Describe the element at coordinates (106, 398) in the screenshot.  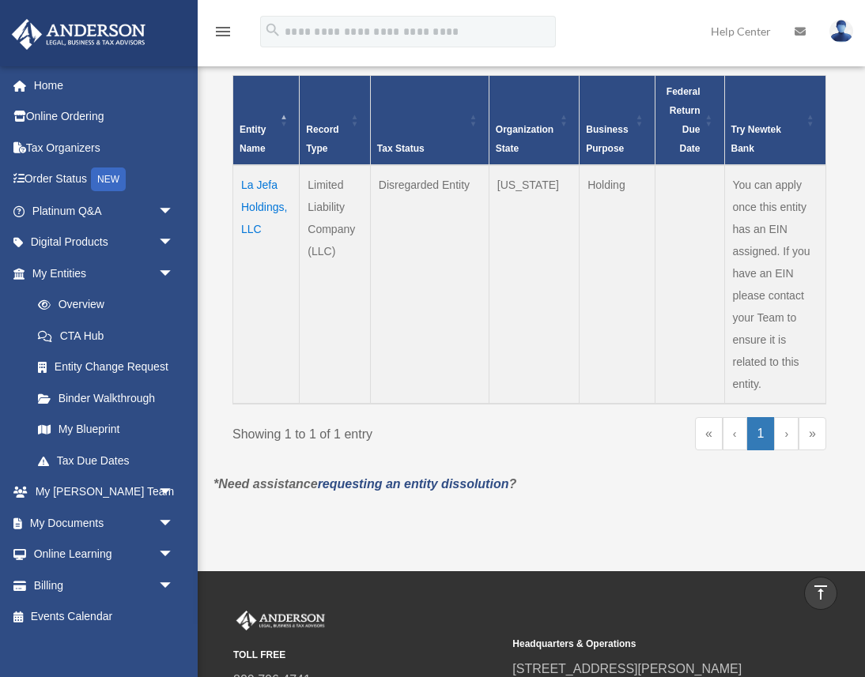
I see `a: Binder Walkthrough` at that location.